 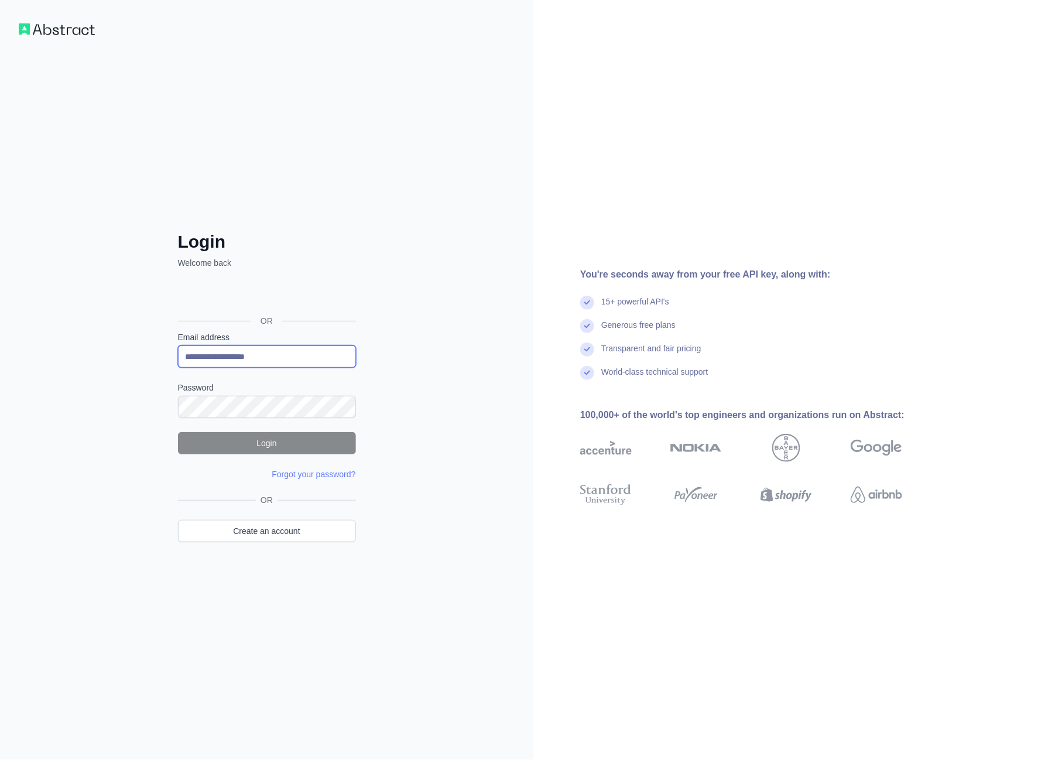 I want to click on label: Password, so click(x=267, y=387).